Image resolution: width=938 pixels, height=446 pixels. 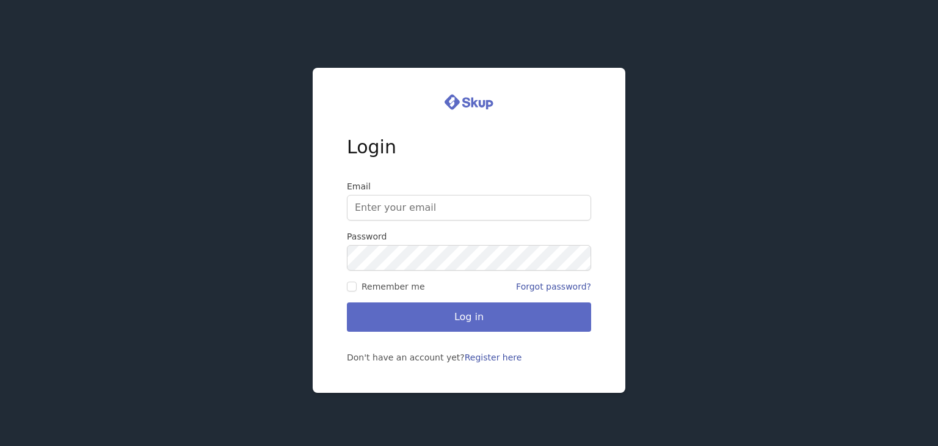 What do you see at coordinates (553, 286) in the screenshot?
I see `a: Forgot password?` at bounding box center [553, 286].